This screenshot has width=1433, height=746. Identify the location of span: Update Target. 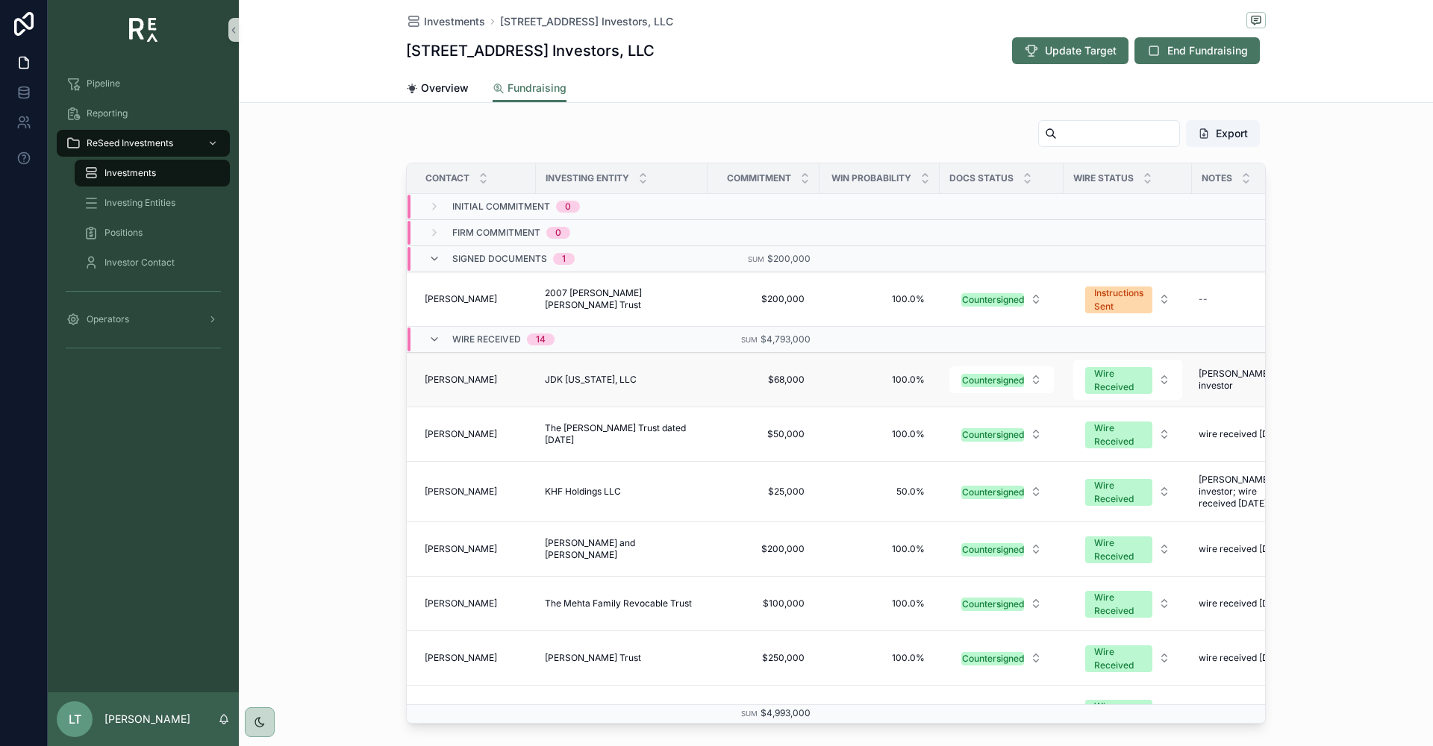
(1081, 51).